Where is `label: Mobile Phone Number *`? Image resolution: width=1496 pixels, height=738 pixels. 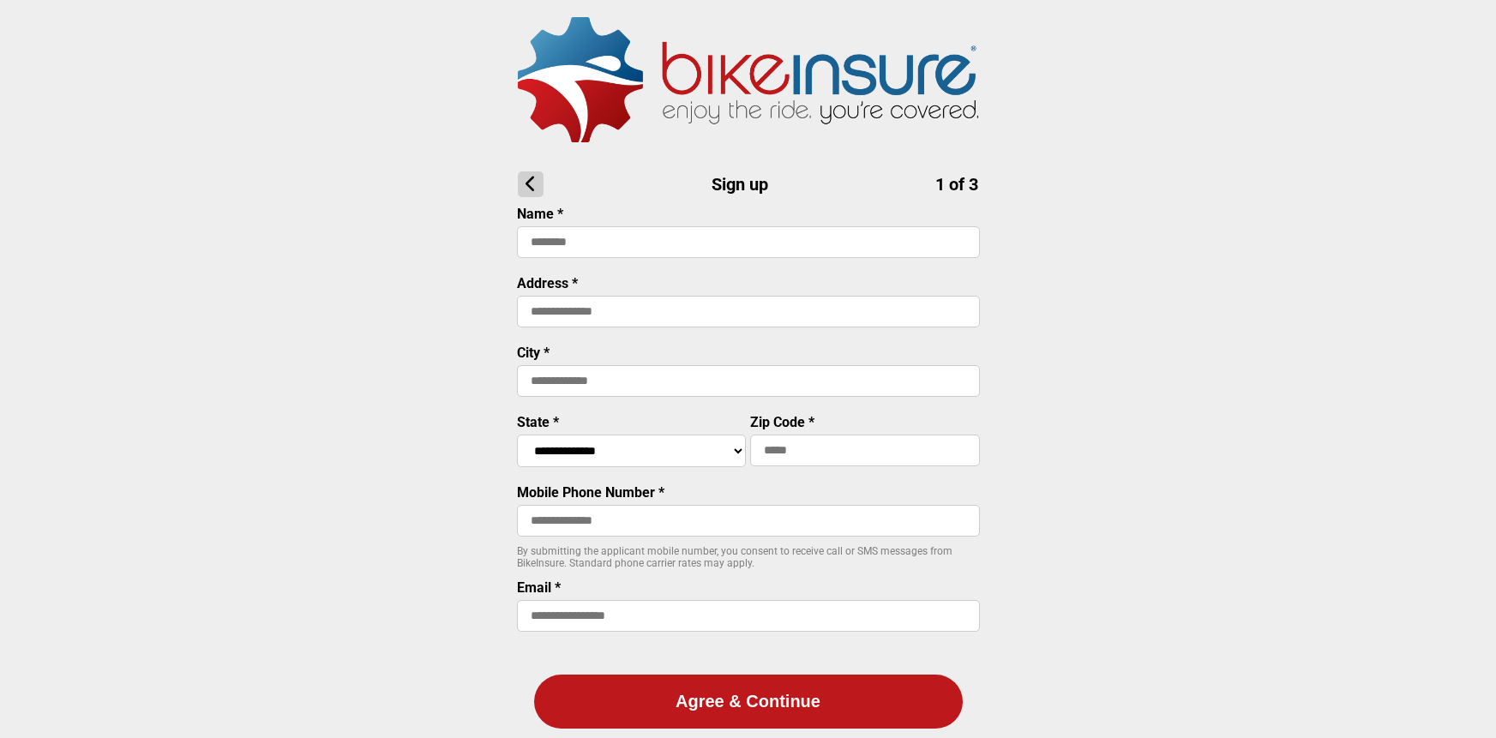
label: Mobile Phone Number * is located at coordinates (591, 492).